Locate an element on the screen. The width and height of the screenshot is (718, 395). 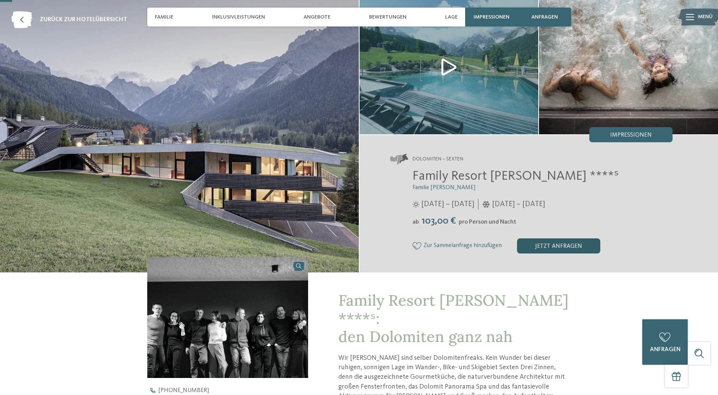
i: Öffnungszeiten im Sommer is located at coordinates (416, 204).